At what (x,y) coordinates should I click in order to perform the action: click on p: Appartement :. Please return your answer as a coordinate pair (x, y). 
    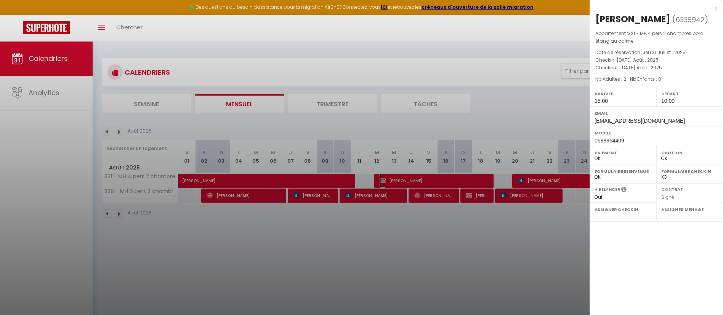
    Looking at the image, I should click on (656, 37).